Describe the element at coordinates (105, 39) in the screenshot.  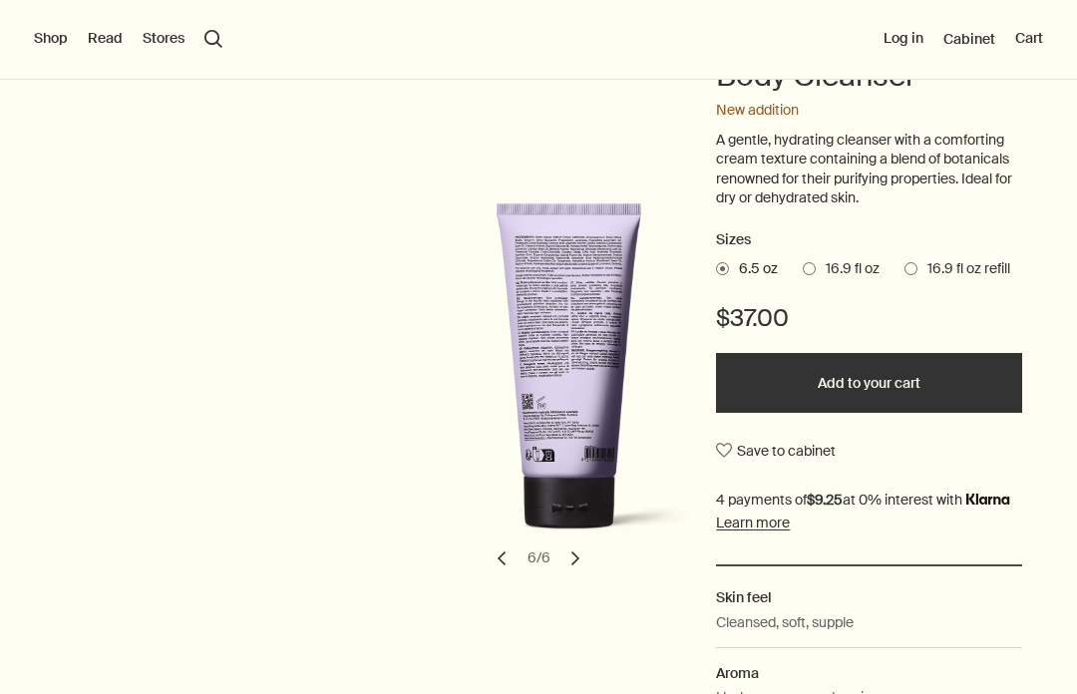
I see `button: Read` at that location.